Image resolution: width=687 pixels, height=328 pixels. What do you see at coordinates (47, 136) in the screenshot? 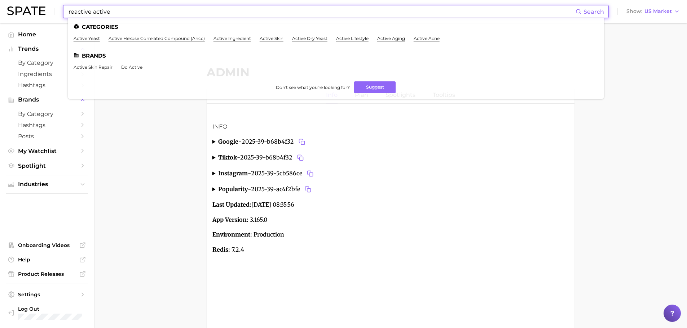
I see `a: Posts` at bounding box center [47, 136].